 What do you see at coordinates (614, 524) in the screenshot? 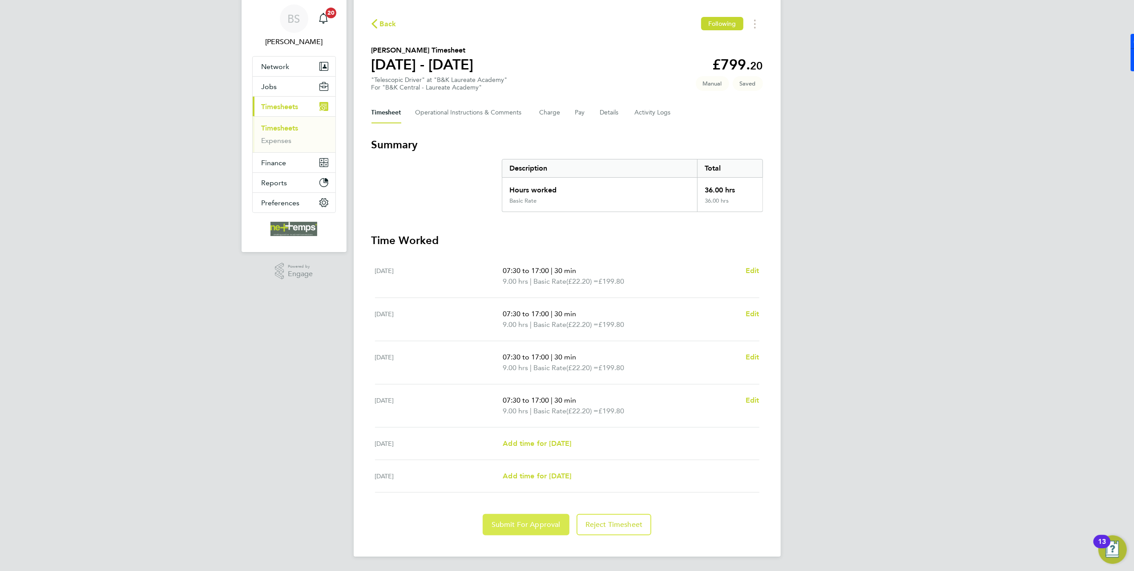
I see `button: Reject Timesheet` at bounding box center [614, 524].